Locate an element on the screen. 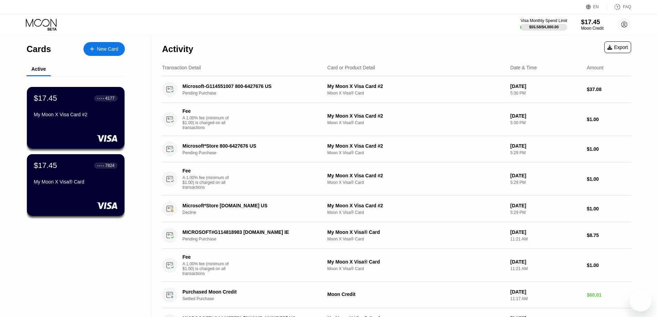 This screenshot has width=657, height=317. div: $17.45● ● ● ●7824My Moon X Visa® Card is located at coordinates (75, 185).